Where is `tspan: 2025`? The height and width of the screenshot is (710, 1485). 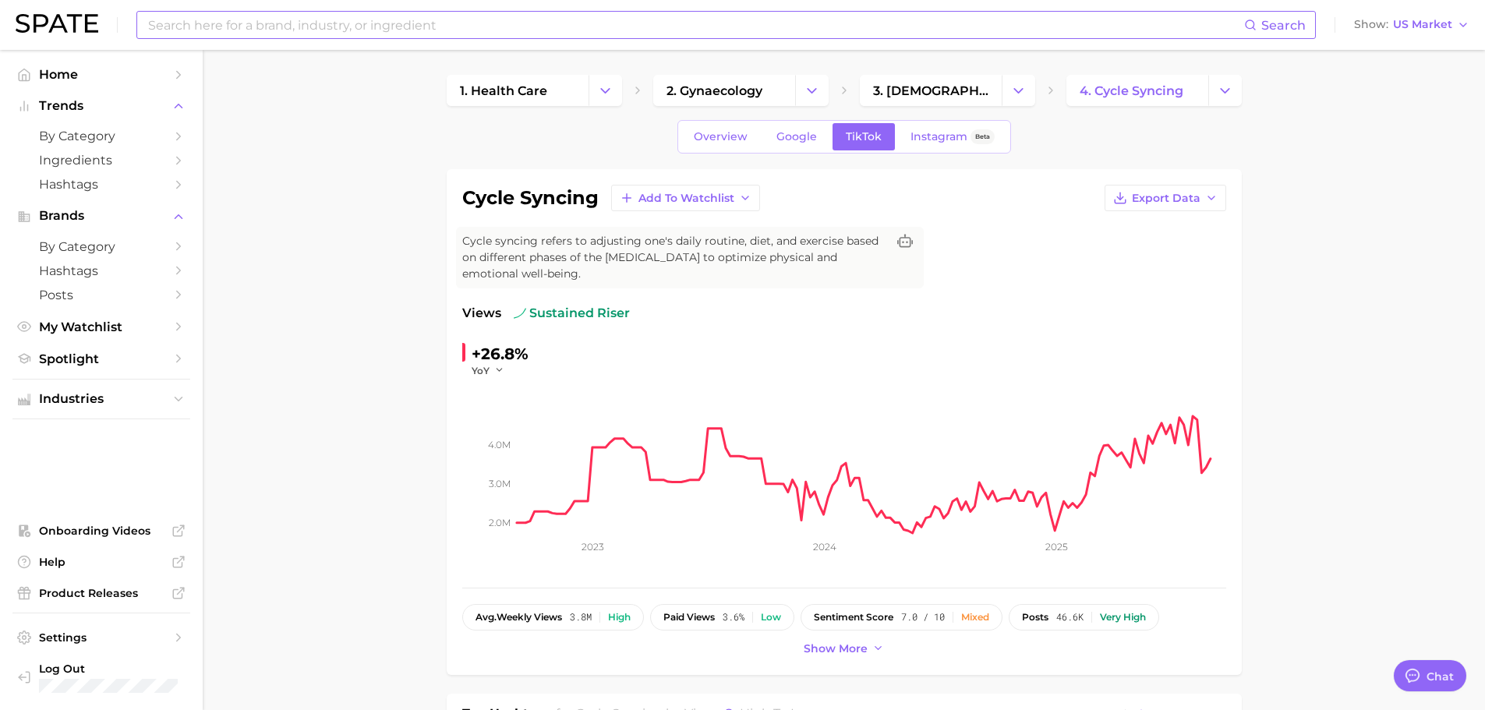 tspan: 2025 is located at coordinates (1057, 547).